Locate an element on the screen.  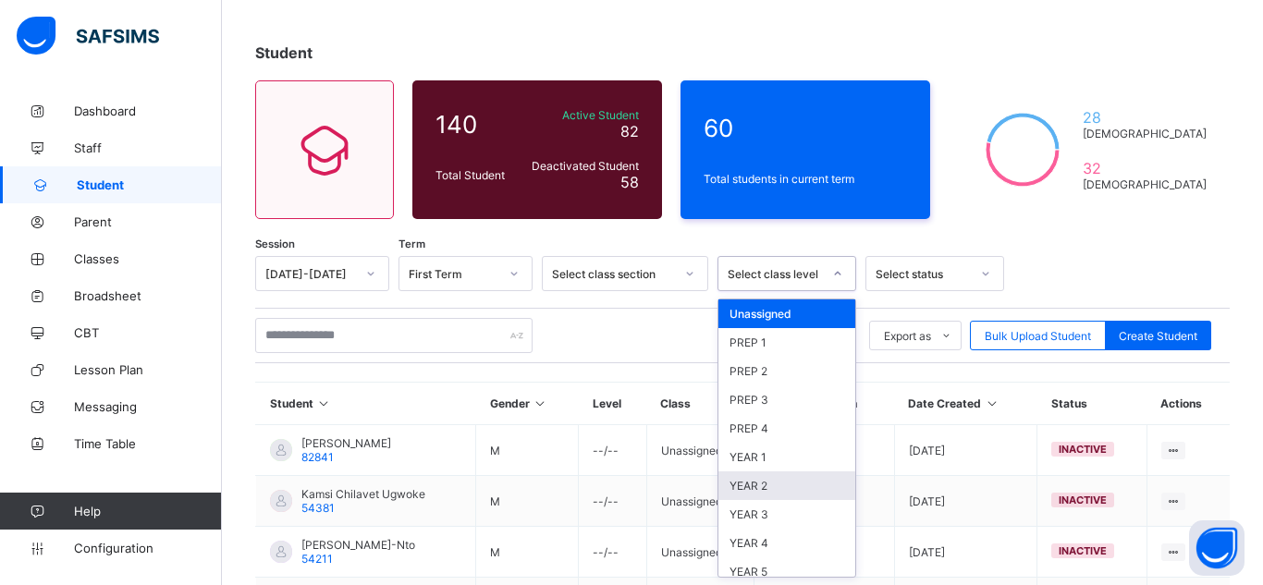
span: Deactivated Student is located at coordinates (583, 166).